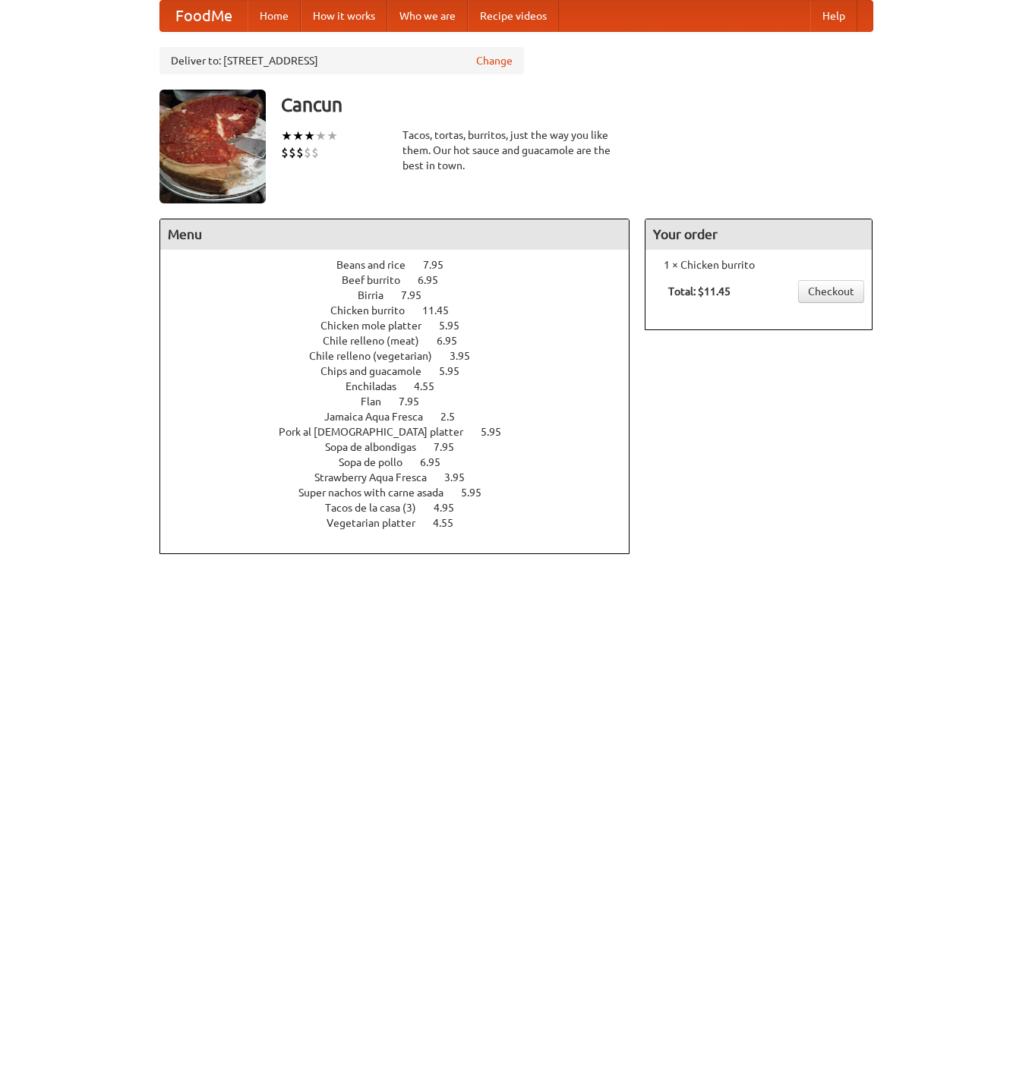 Image resolution: width=1032 pixels, height=1074 pixels. I want to click on span: Vegetarian platter, so click(378, 523).